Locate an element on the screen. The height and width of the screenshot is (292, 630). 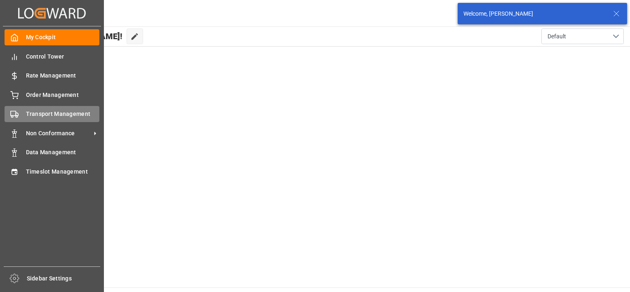
a: Transport Management is located at coordinates (52, 114).